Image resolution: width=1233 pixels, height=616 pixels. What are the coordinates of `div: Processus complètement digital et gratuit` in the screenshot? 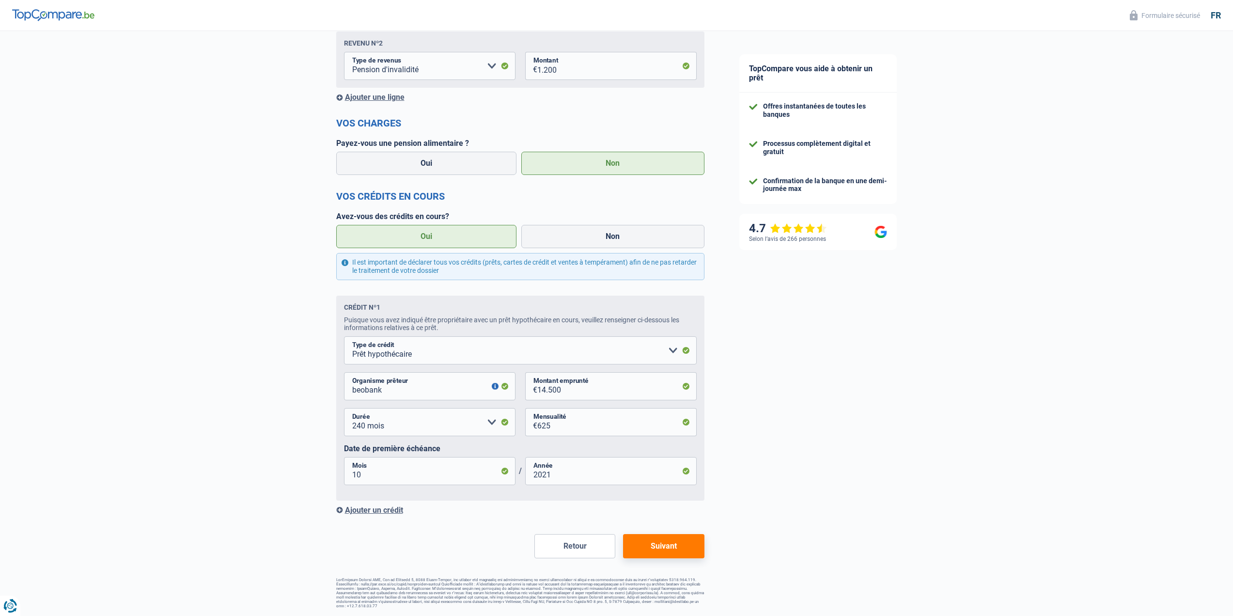 It's located at (825, 148).